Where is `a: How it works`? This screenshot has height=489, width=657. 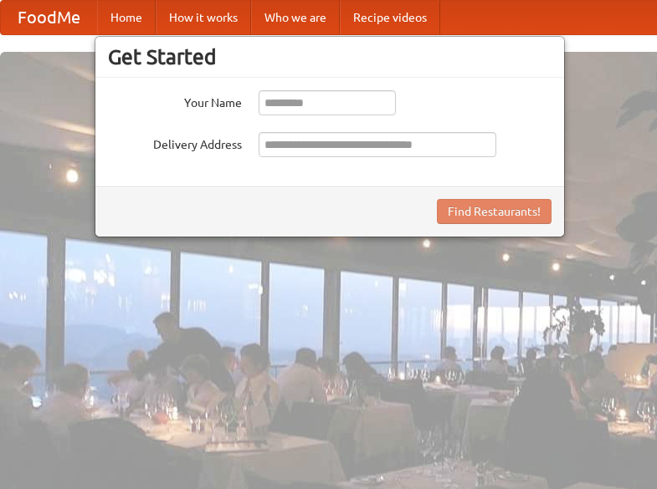
a: How it works is located at coordinates (203, 18).